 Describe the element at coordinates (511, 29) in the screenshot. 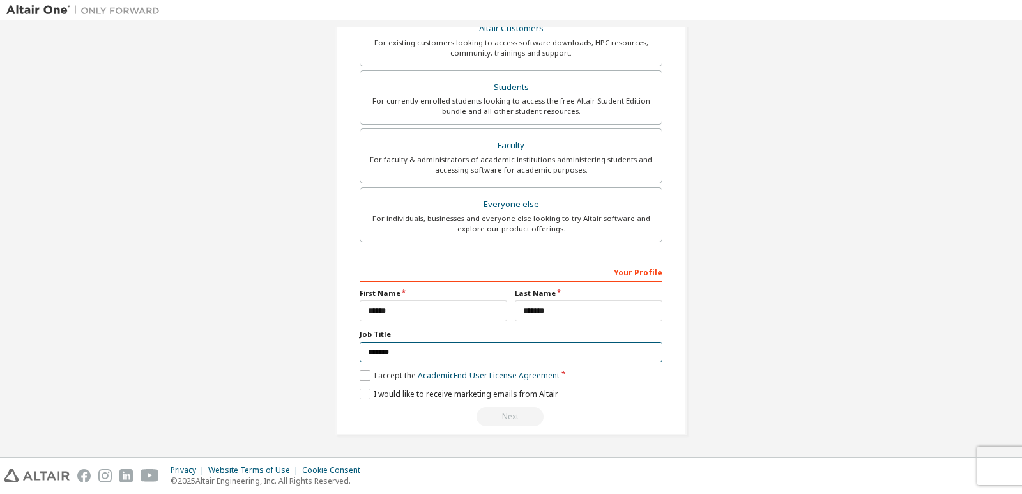

I see `div: Altair Customers` at that location.